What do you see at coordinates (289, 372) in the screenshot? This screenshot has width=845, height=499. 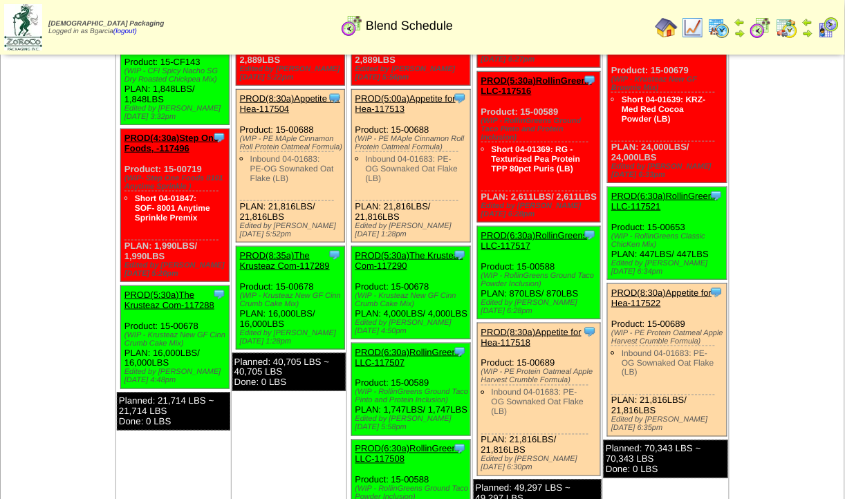 I see `div: Planned: 40,705 LBS ~ 40,705 LBS Done: 0 LBS` at bounding box center [289, 372].